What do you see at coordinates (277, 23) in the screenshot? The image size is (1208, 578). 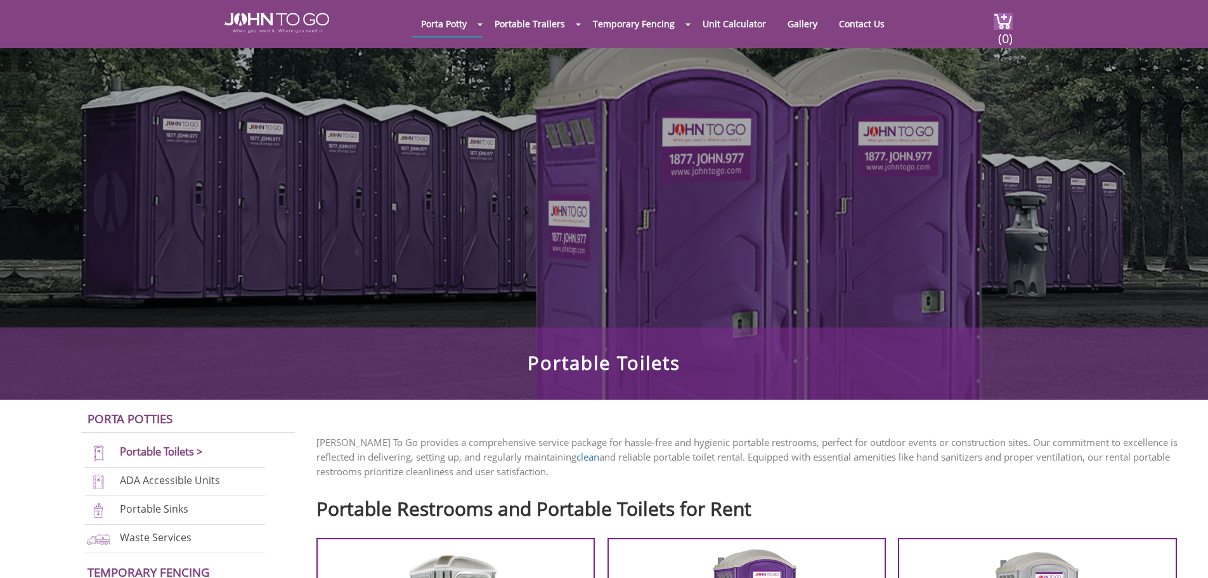 I see `img: JOHN to go` at bounding box center [277, 23].